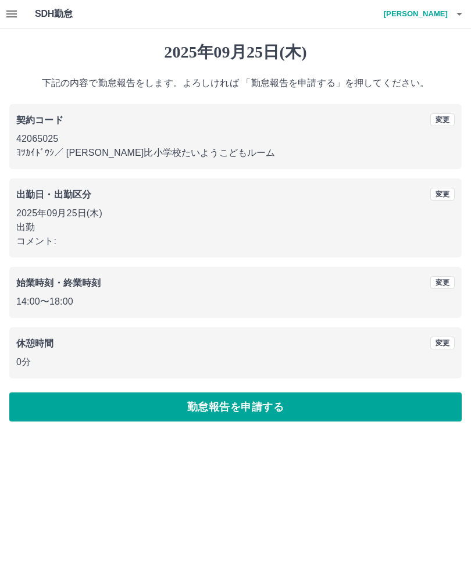  Describe the element at coordinates (235, 362) in the screenshot. I see `p: 0分` at that location.